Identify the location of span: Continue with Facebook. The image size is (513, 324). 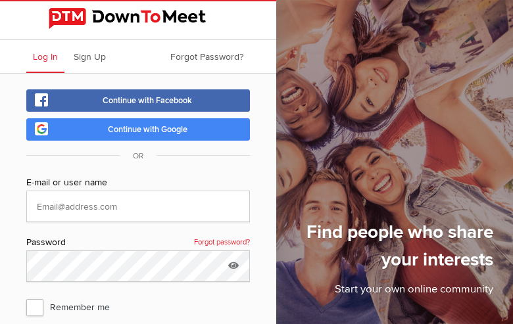
(147, 101).